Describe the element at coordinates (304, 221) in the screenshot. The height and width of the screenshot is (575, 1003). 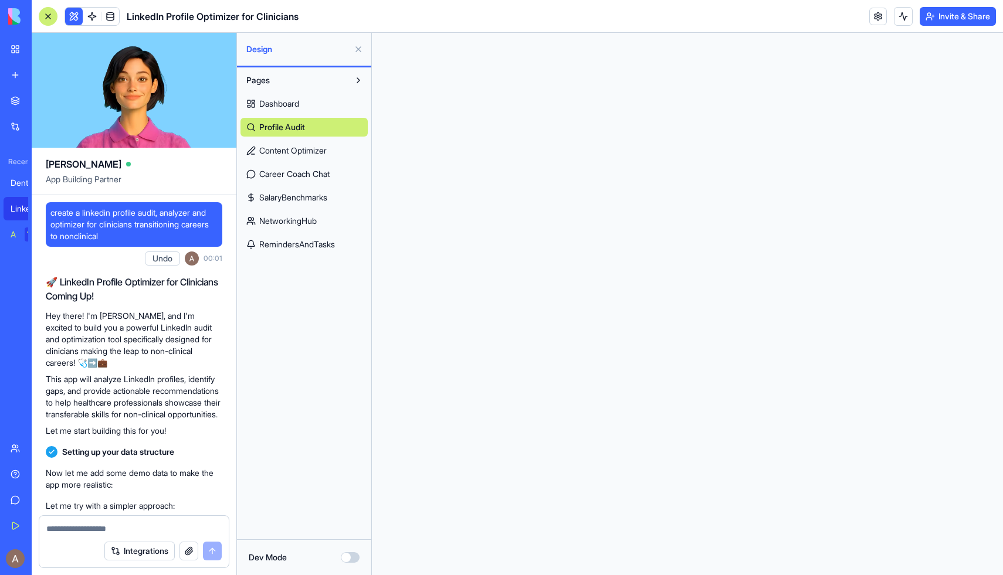
I see `a: NetworkingHub` at that location.